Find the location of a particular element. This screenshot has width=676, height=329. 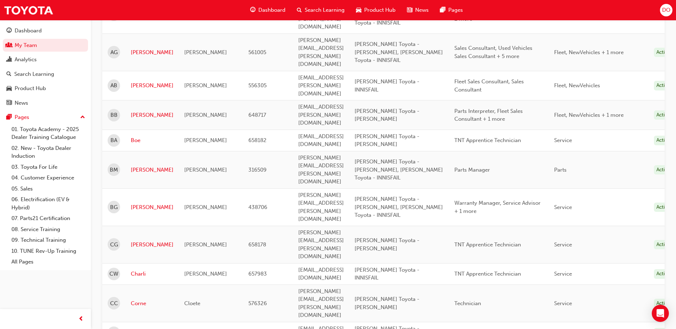

span: 657983 is located at coordinates (257, 274).